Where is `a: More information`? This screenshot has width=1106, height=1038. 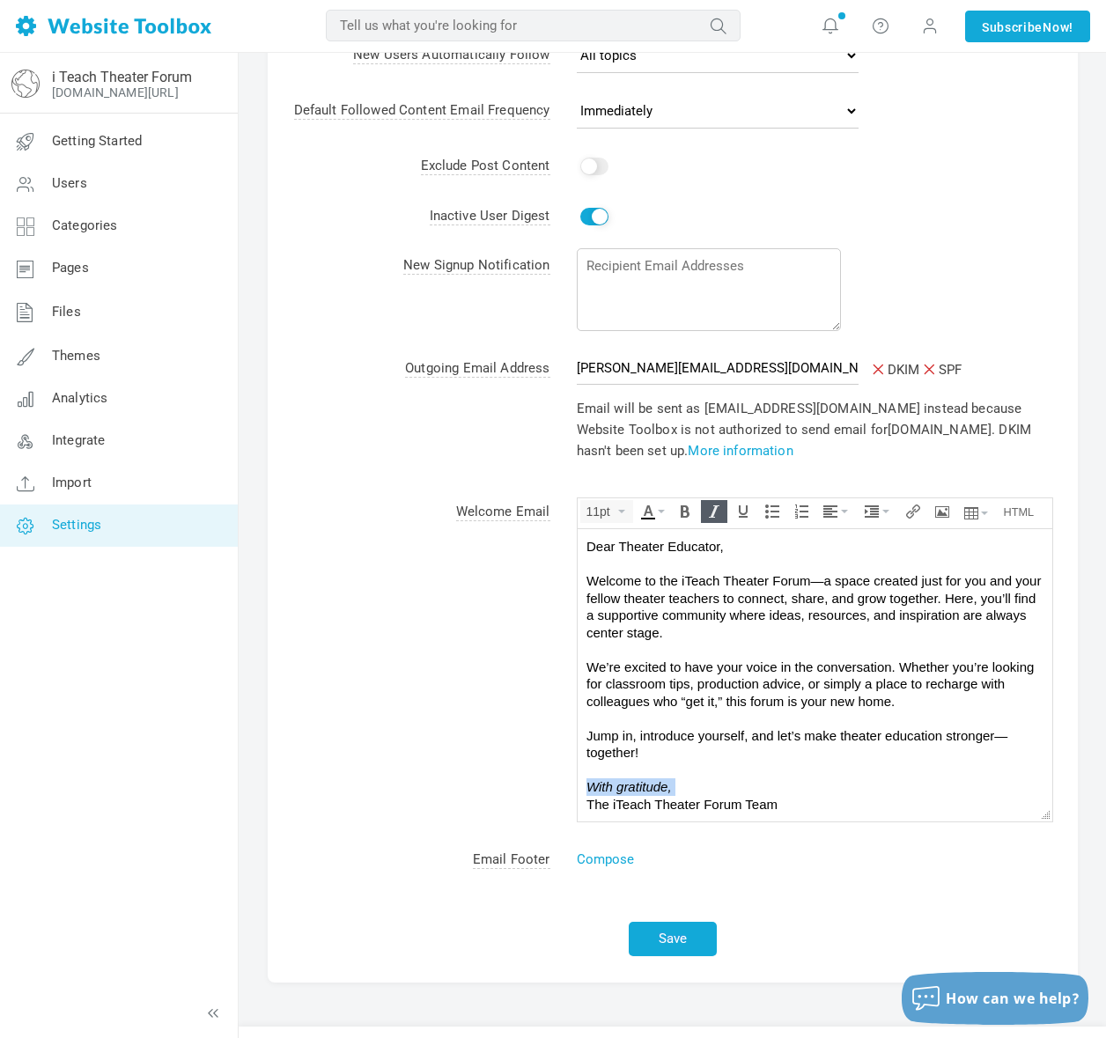
a: More information is located at coordinates (740, 451).